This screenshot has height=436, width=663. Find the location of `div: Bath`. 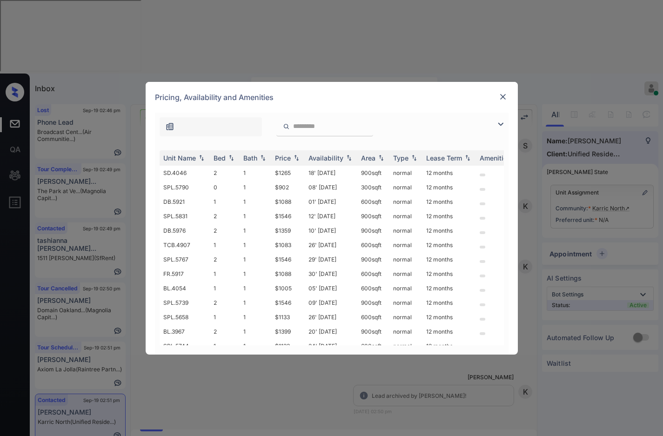

div: Bath is located at coordinates (250, 158).